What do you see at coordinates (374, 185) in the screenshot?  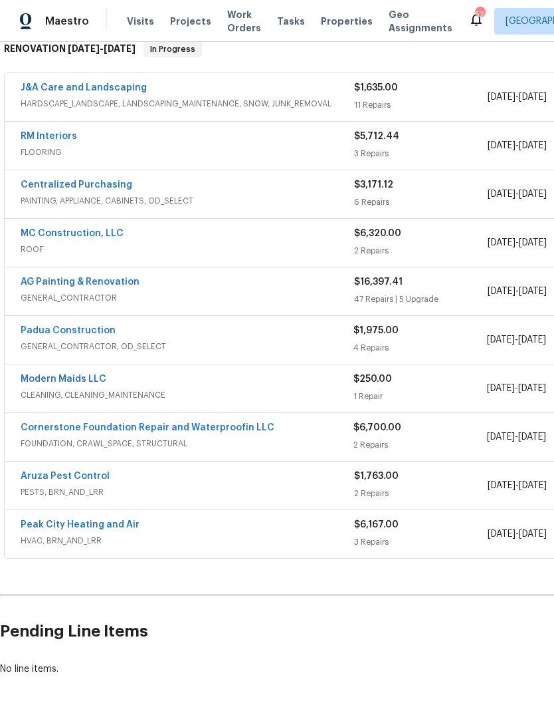 I see `span: $3,171.12` at bounding box center [374, 185].